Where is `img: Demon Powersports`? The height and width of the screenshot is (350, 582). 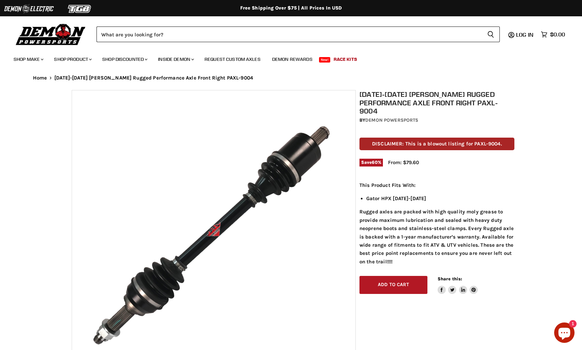 img: Demon Powersports is located at coordinates (51, 34).